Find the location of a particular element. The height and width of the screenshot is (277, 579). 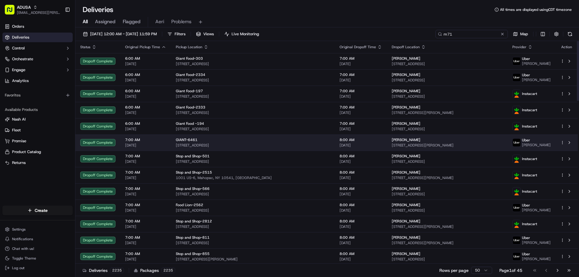

span: Stop and Shop-2812 is located at coordinates (194, 221).